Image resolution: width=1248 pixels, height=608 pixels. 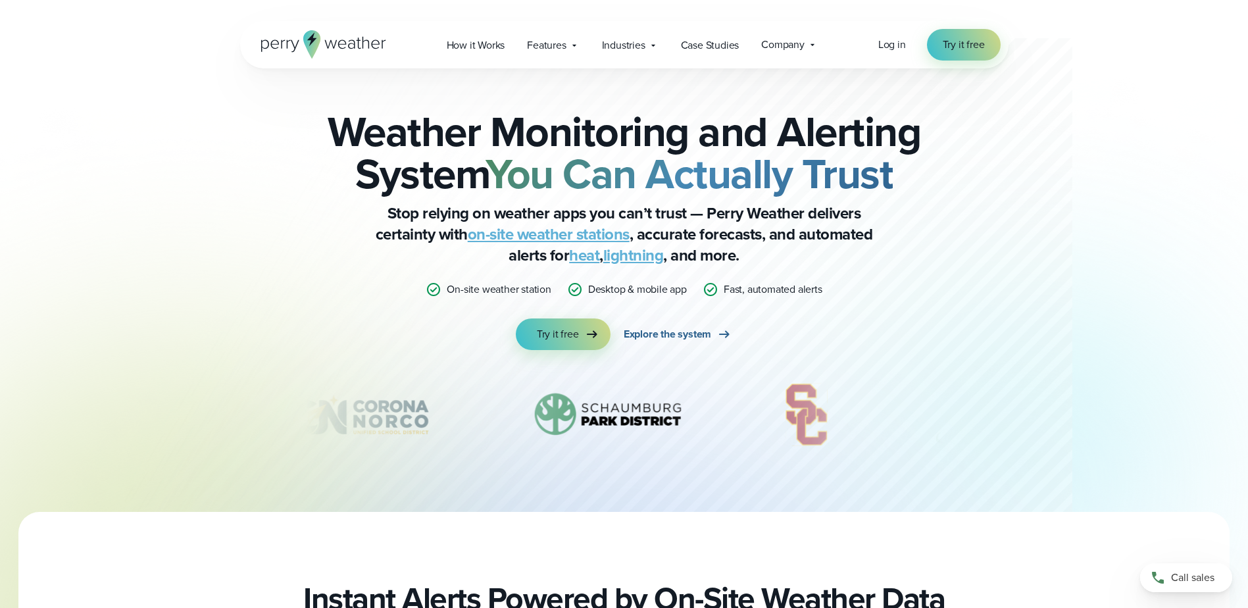 What do you see at coordinates (499, 290) in the screenshot?
I see `p: On-site weather station` at bounding box center [499, 290].